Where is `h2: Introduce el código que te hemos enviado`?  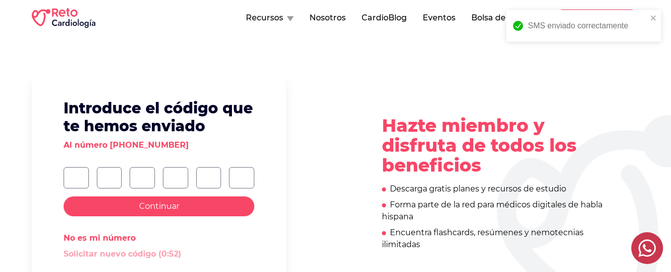 h2: Introduce el código que te hemos enviado is located at coordinates (159, 117).